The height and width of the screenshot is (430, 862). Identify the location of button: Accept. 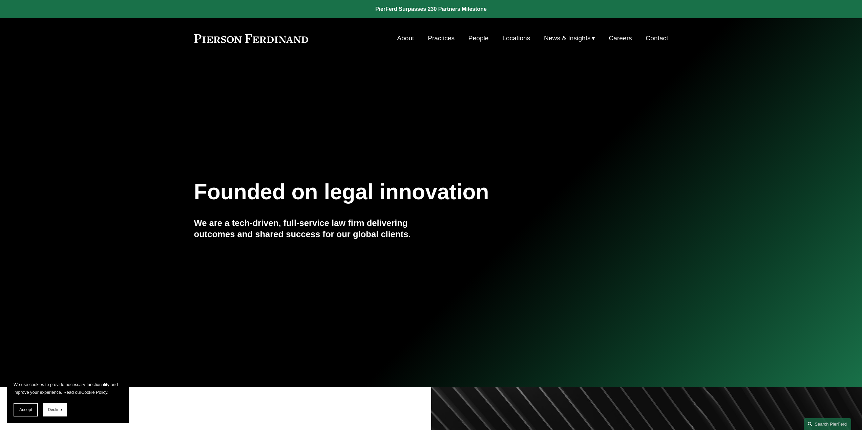
(26, 410).